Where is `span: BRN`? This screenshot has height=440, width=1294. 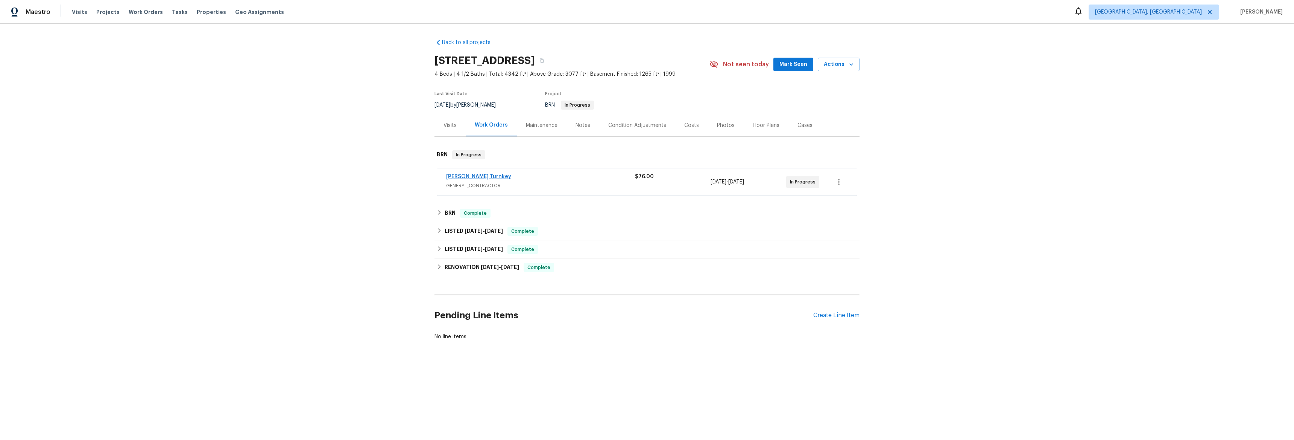
span: BRN is located at coordinates (570, 105).